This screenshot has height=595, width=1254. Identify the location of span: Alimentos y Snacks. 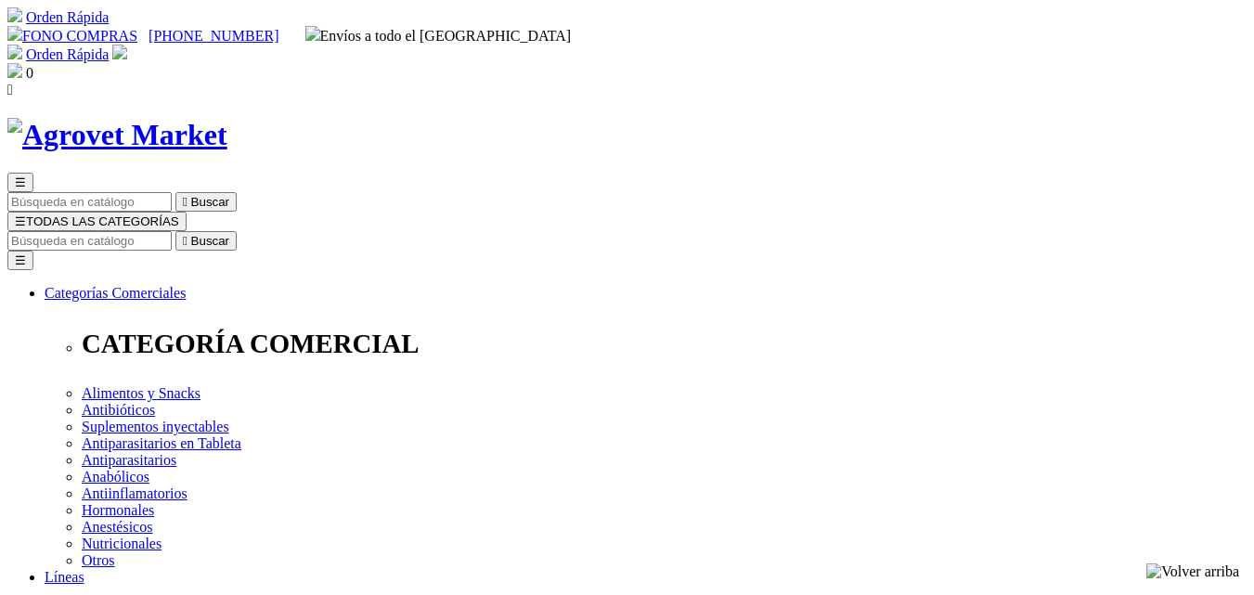
(141, 393).